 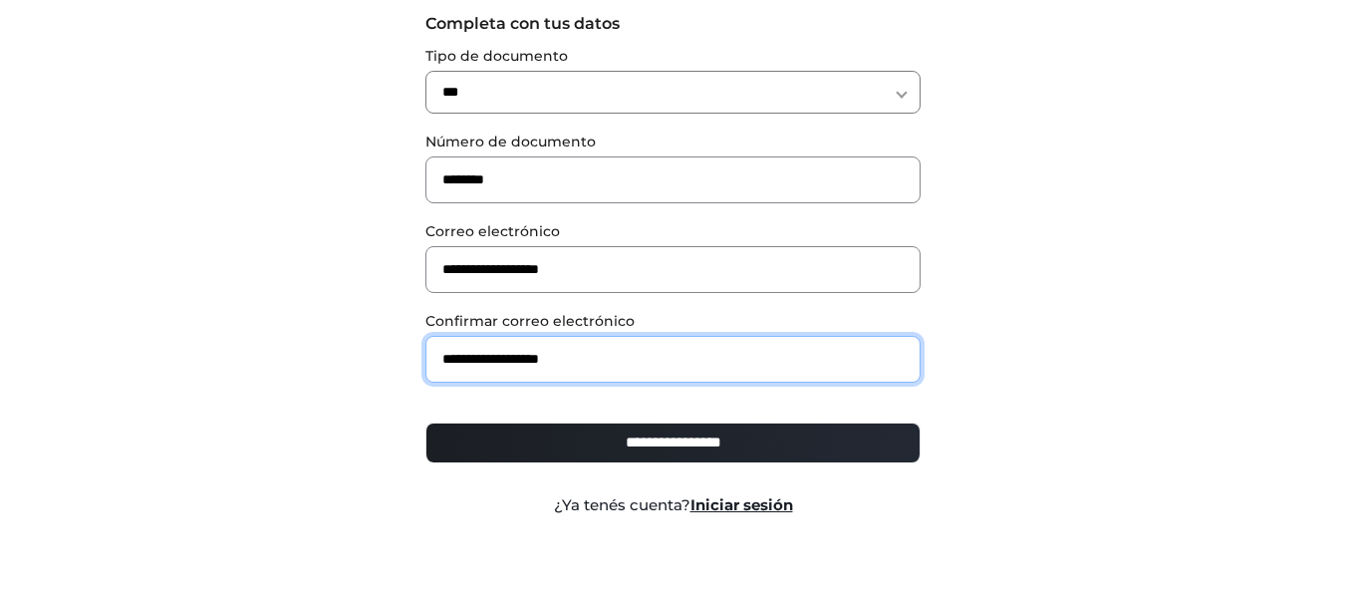 I want to click on div: ¿Ya tenés cuenta?, so click(x=672, y=505).